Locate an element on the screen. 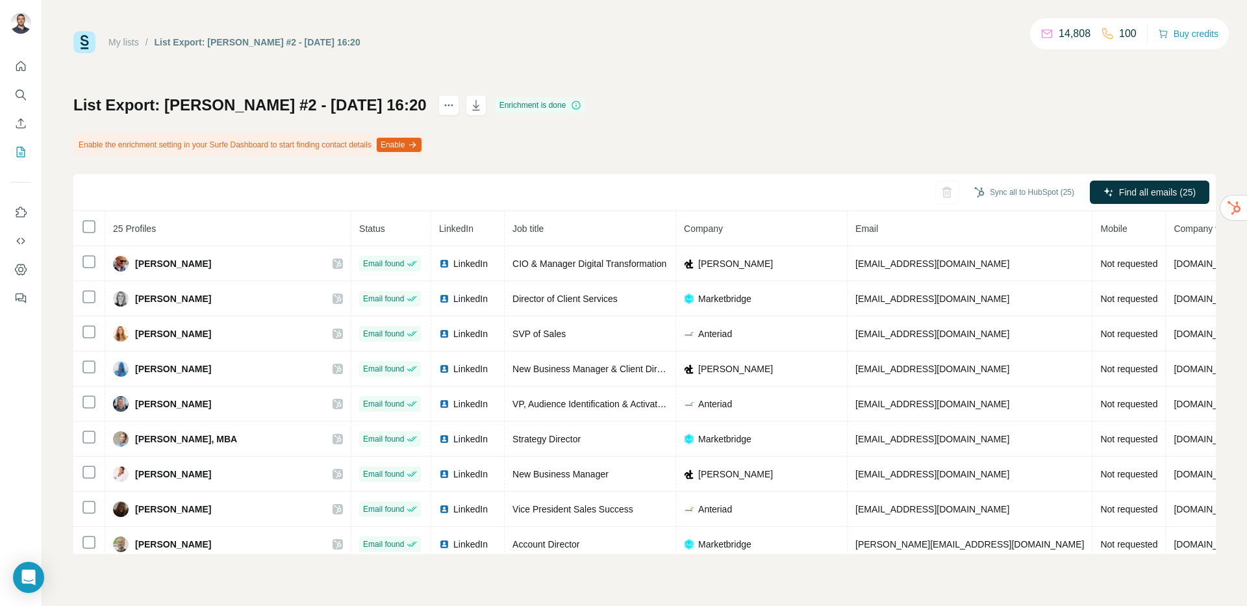  span: SVP of Sales is located at coordinates (539, 334).